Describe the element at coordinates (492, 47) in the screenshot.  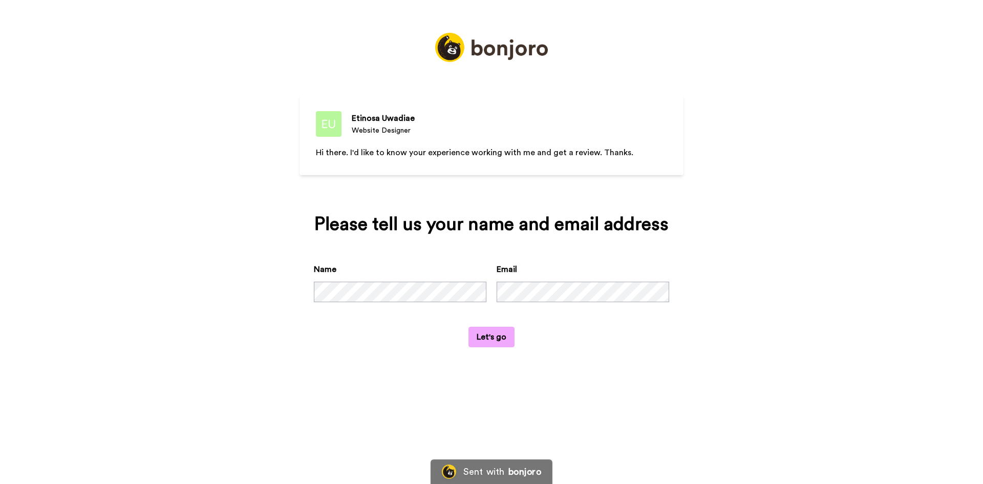
I see `img: https://static.bonjoro.com/237bb72f8e2f81bd88fb0705a3e677c0abd42eec/assets/images/logos/logo_full...` at that location.